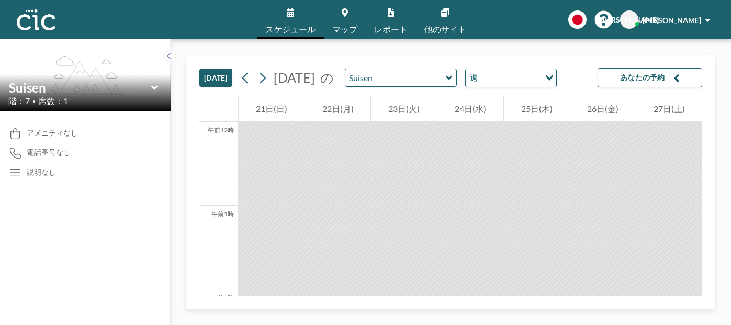 The width and height of the screenshot is (731, 325). I want to click on font: 27日(土), so click(669, 108).